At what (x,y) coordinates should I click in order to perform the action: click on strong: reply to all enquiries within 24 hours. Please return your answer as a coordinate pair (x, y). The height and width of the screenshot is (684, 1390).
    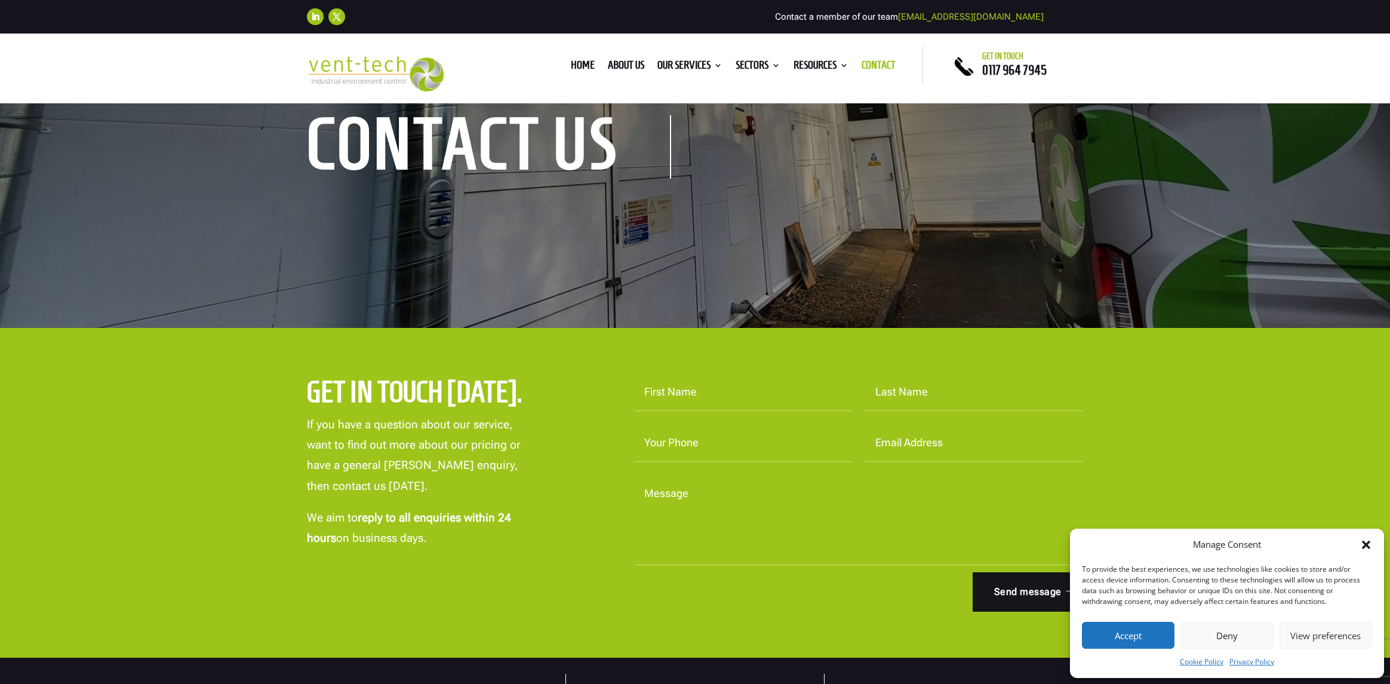
    Looking at the image, I should click on (409, 527).